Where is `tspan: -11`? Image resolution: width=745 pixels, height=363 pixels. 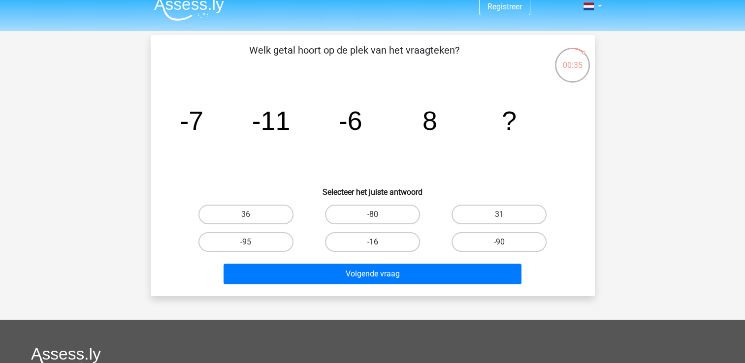
tspan: -11 is located at coordinates (271, 121).